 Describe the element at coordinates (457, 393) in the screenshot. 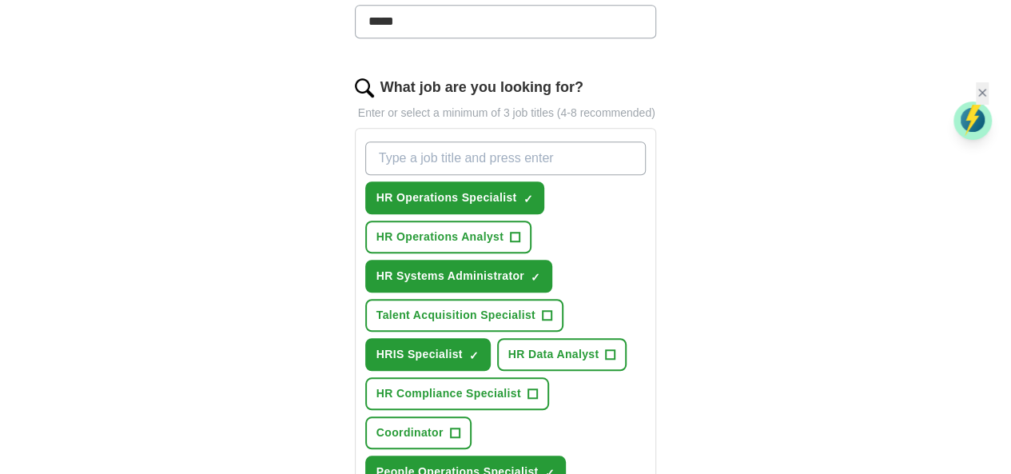

I see `button: HR Compliance Specialist` at that location.